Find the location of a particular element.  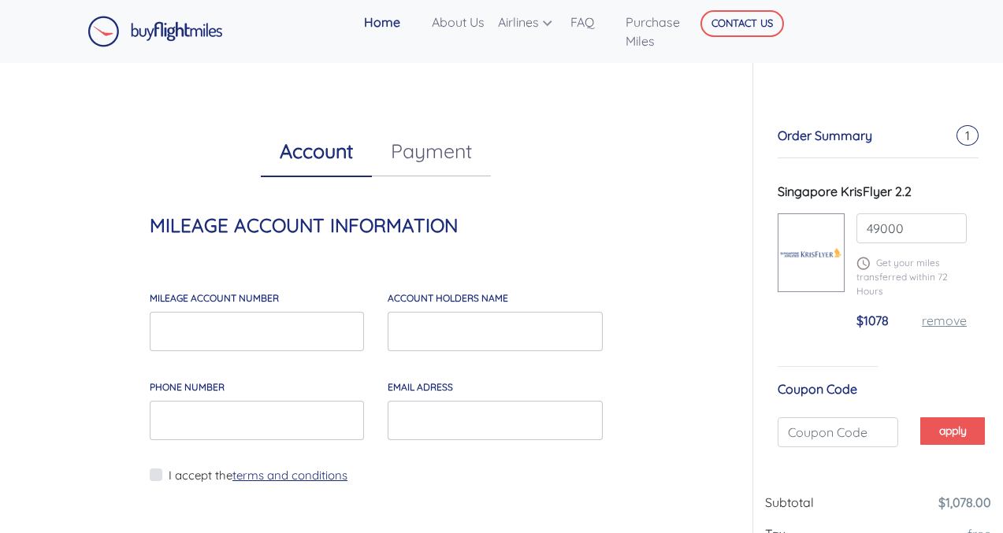

button: apply is located at coordinates (952, 431).